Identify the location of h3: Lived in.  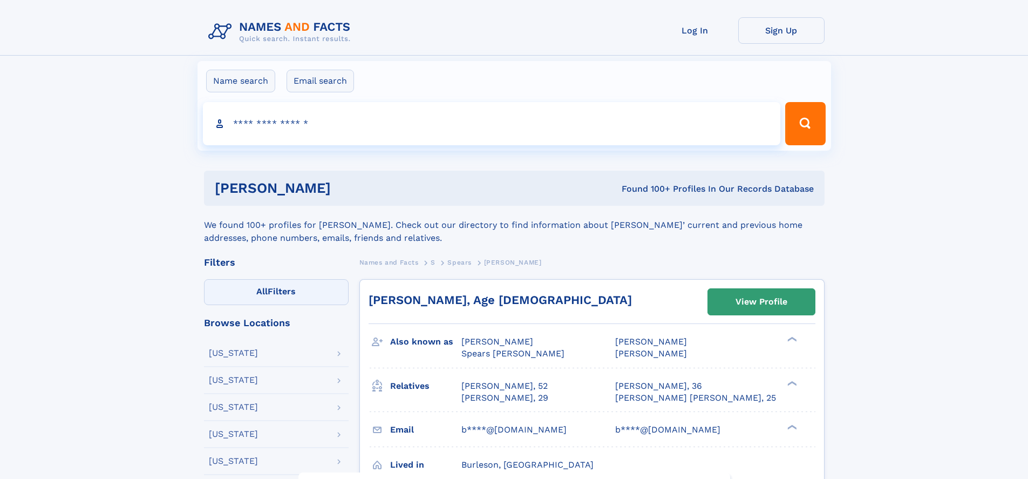
(426, 465).